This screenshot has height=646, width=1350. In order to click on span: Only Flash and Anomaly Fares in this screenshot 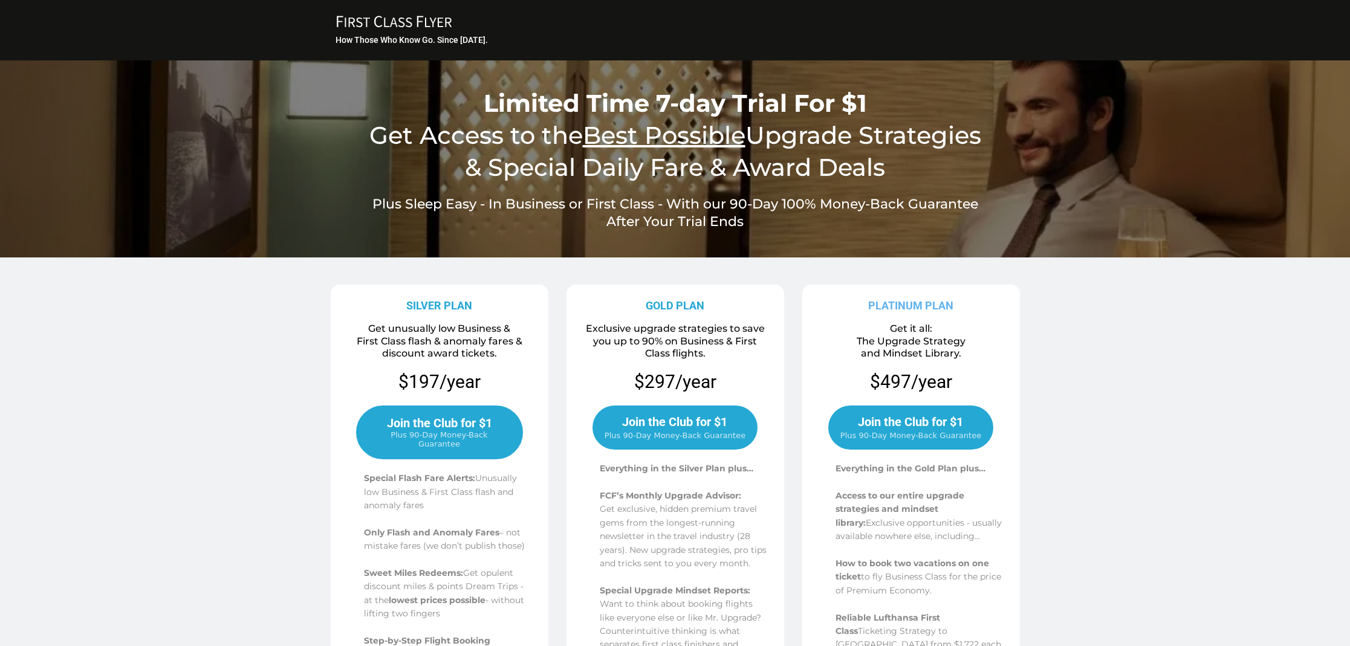, I will do `click(432, 532)`.